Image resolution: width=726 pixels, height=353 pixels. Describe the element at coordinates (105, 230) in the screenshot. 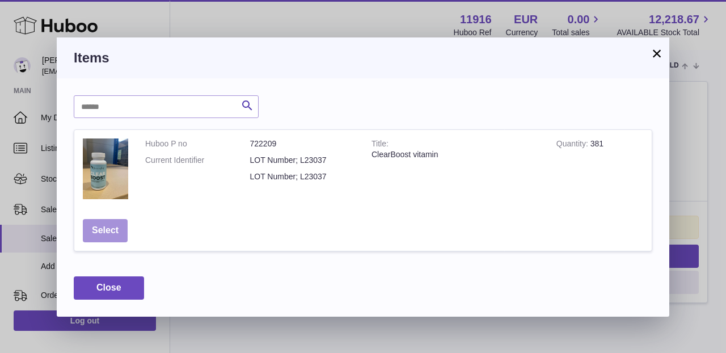

I see `button: Select` at that location.